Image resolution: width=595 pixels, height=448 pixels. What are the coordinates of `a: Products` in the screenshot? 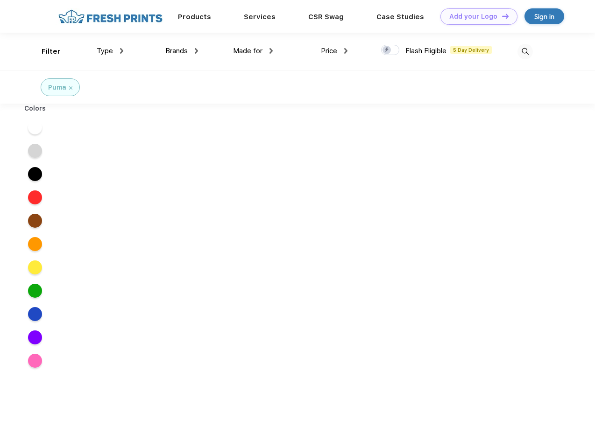 It's located at (194, 17).